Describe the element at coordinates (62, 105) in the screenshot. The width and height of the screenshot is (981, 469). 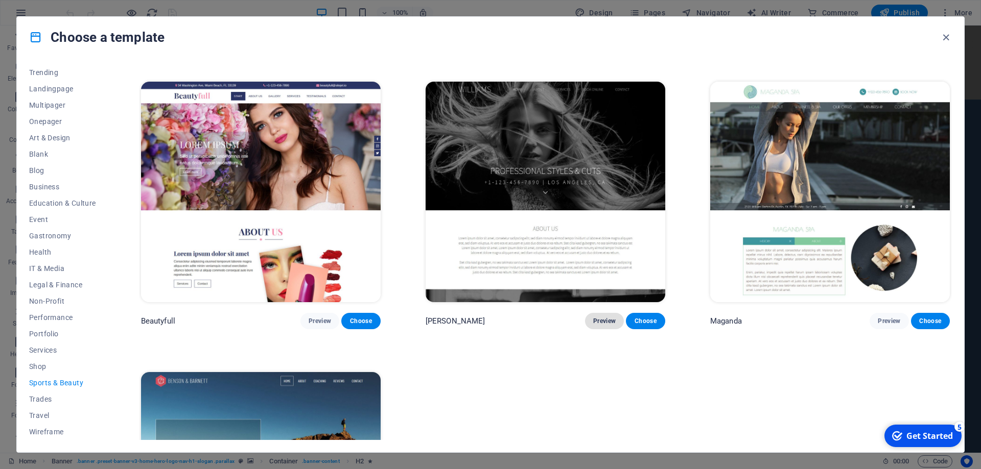
I see `span: Multipager` at that location.